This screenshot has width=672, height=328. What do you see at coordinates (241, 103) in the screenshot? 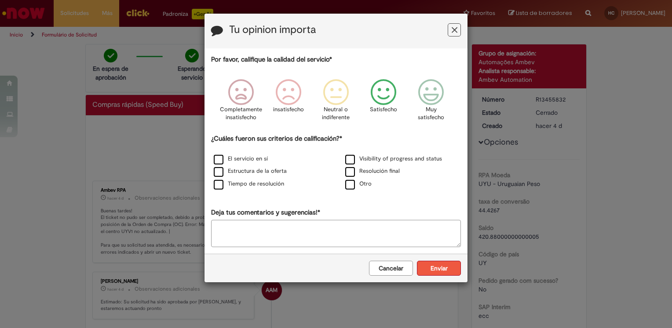
I see `div: Completamente insatisfecho` at bounding box center [241, 103].